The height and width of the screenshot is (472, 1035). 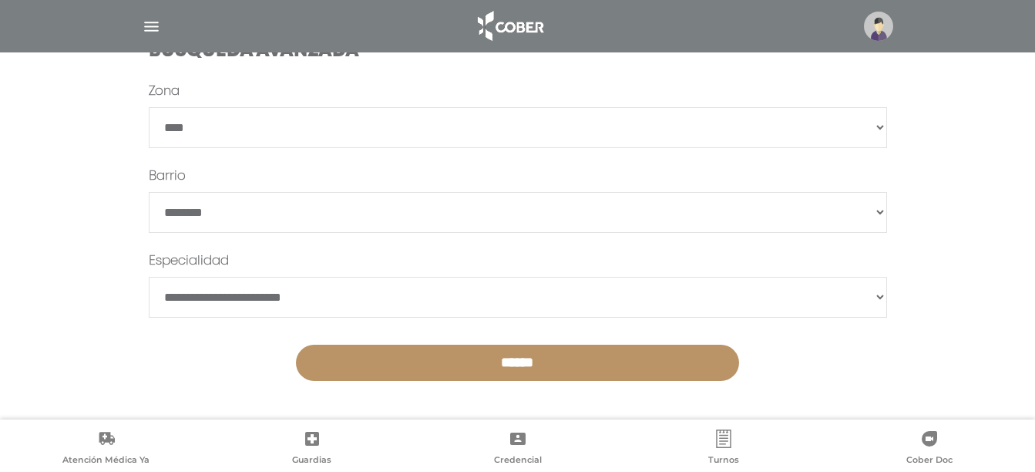 I want to click on span: Cober Doc, so click(x=929, y=461).